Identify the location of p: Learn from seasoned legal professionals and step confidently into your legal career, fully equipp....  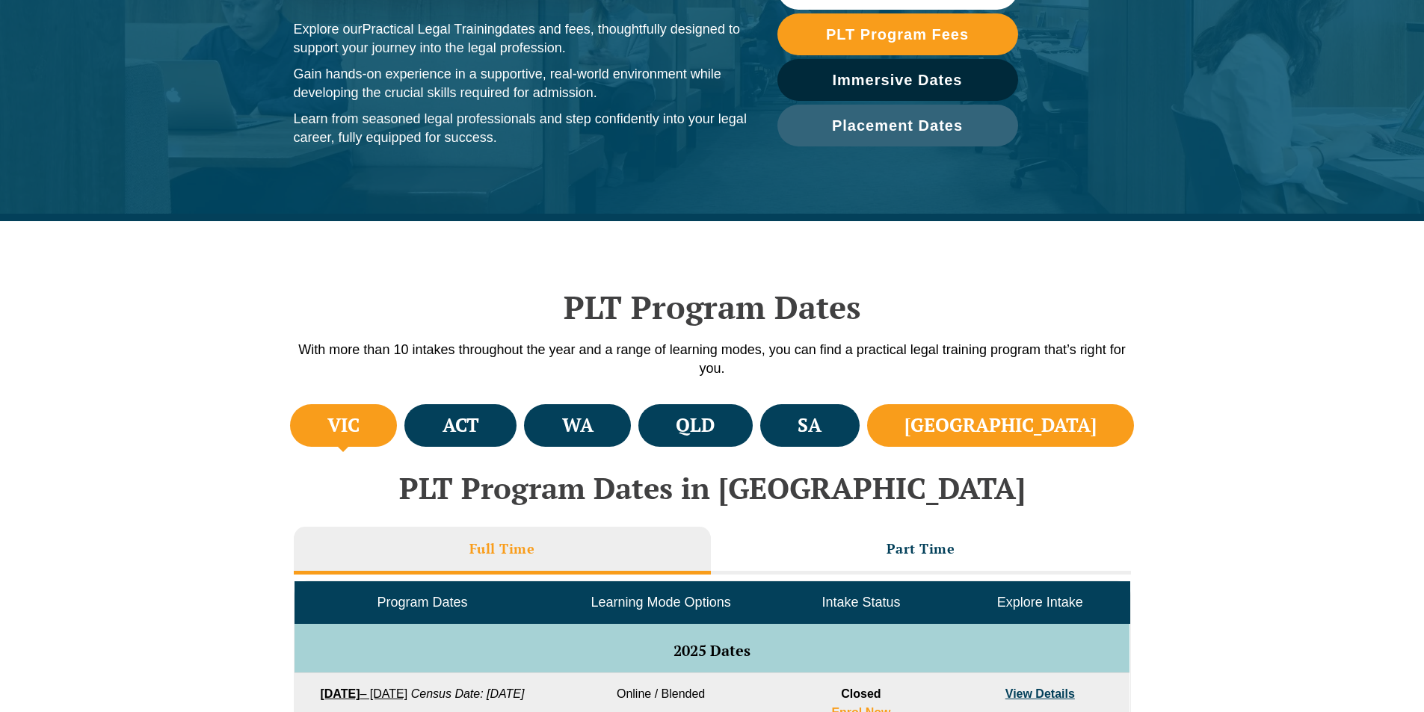
(520, 129).